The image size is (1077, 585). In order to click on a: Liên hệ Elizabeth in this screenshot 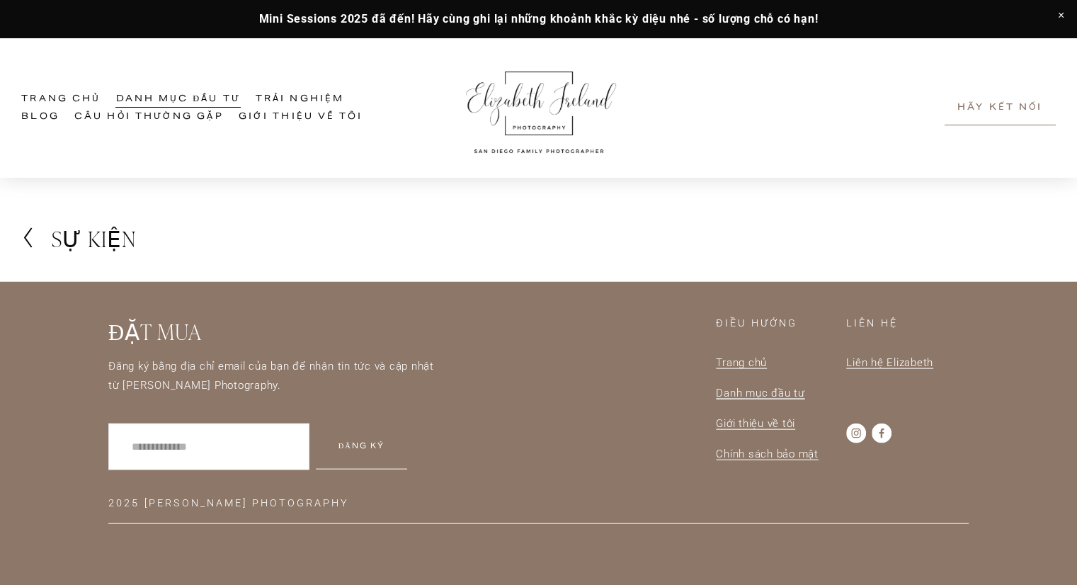, I will do `click(890, 363)`.